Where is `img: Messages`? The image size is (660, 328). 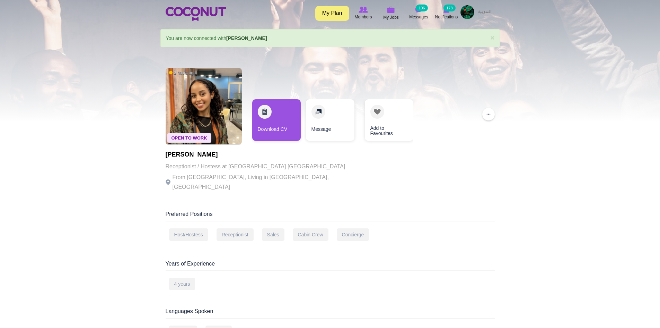 img: Messages is located at coordinates (419, 10).